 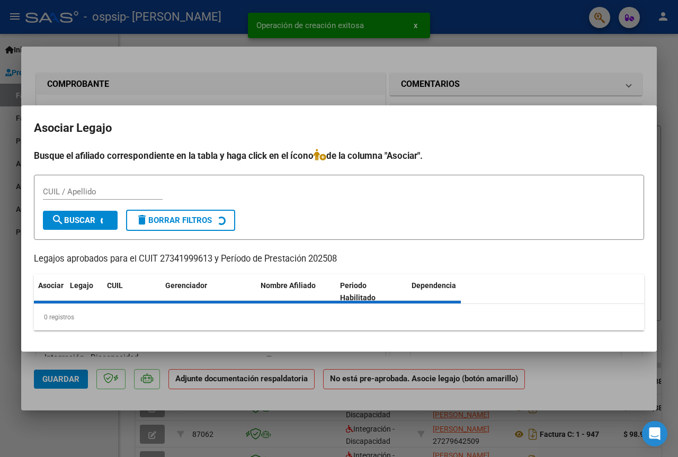 I want to click on span: Buscar, so click(x=73, y=220).